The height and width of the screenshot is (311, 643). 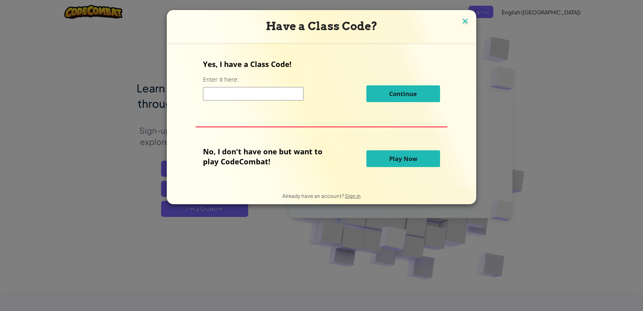 What do you see at coordinates (403, 94) in the screenshot?
I see `span: Continue` at bounding box center [403, 94].